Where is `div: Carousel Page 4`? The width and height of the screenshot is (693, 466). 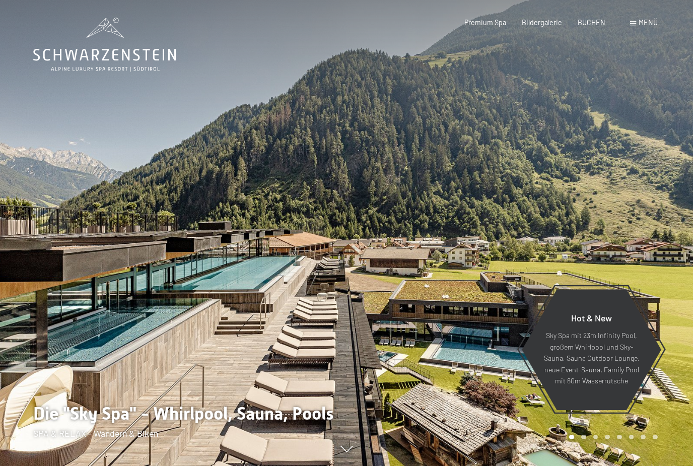
div: Carousel Page 4 is located at coordinates (607, 437).